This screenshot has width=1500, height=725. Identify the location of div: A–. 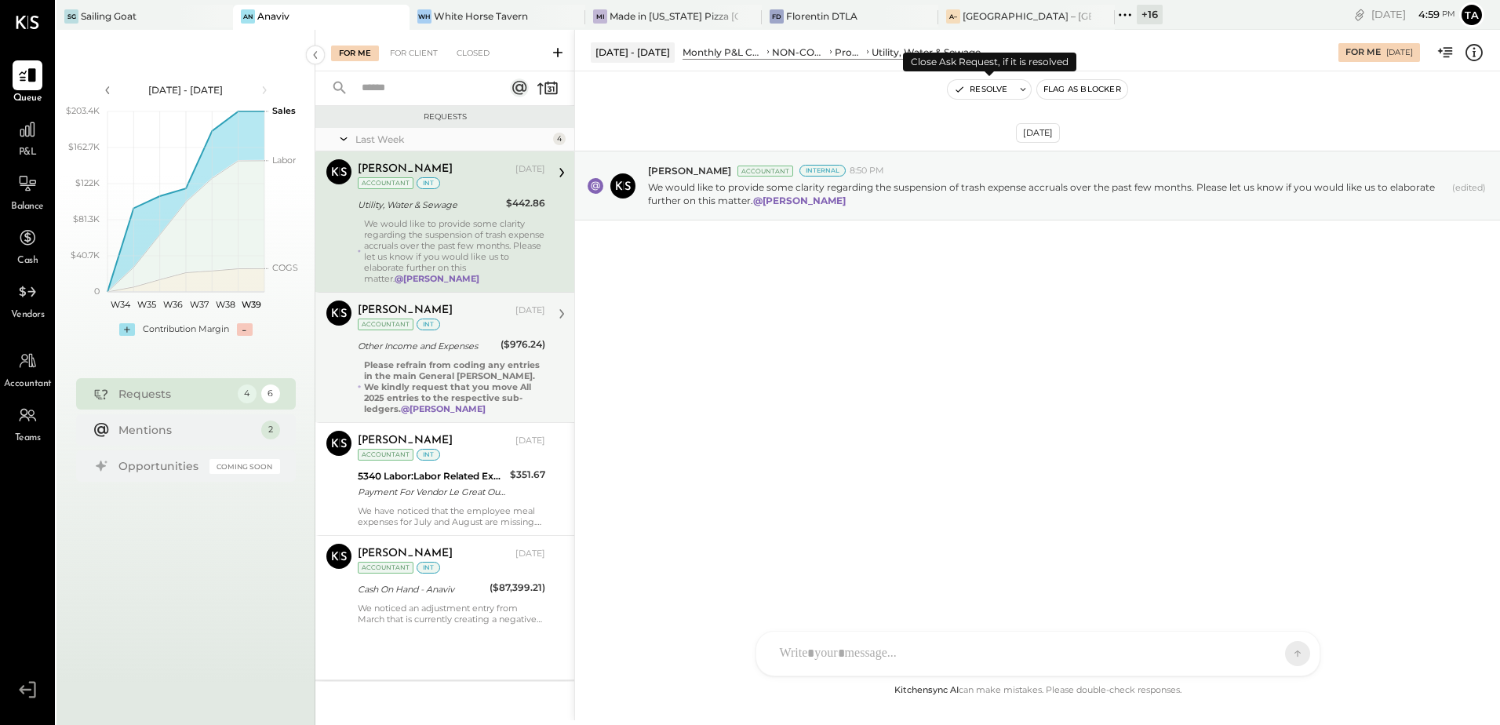
(953, 16).